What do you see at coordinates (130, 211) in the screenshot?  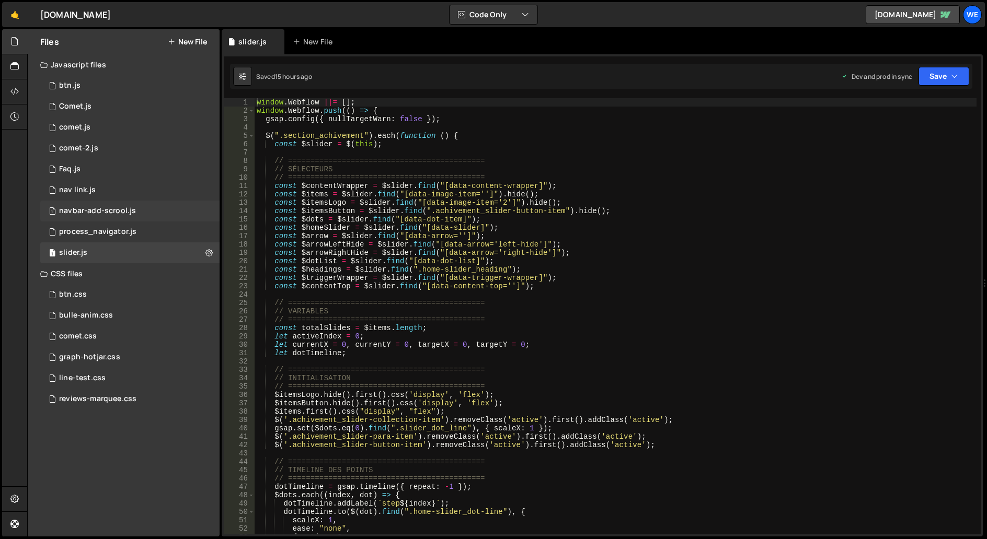 I see `div: 17167/47443.js` at bounding box center [130, 211].